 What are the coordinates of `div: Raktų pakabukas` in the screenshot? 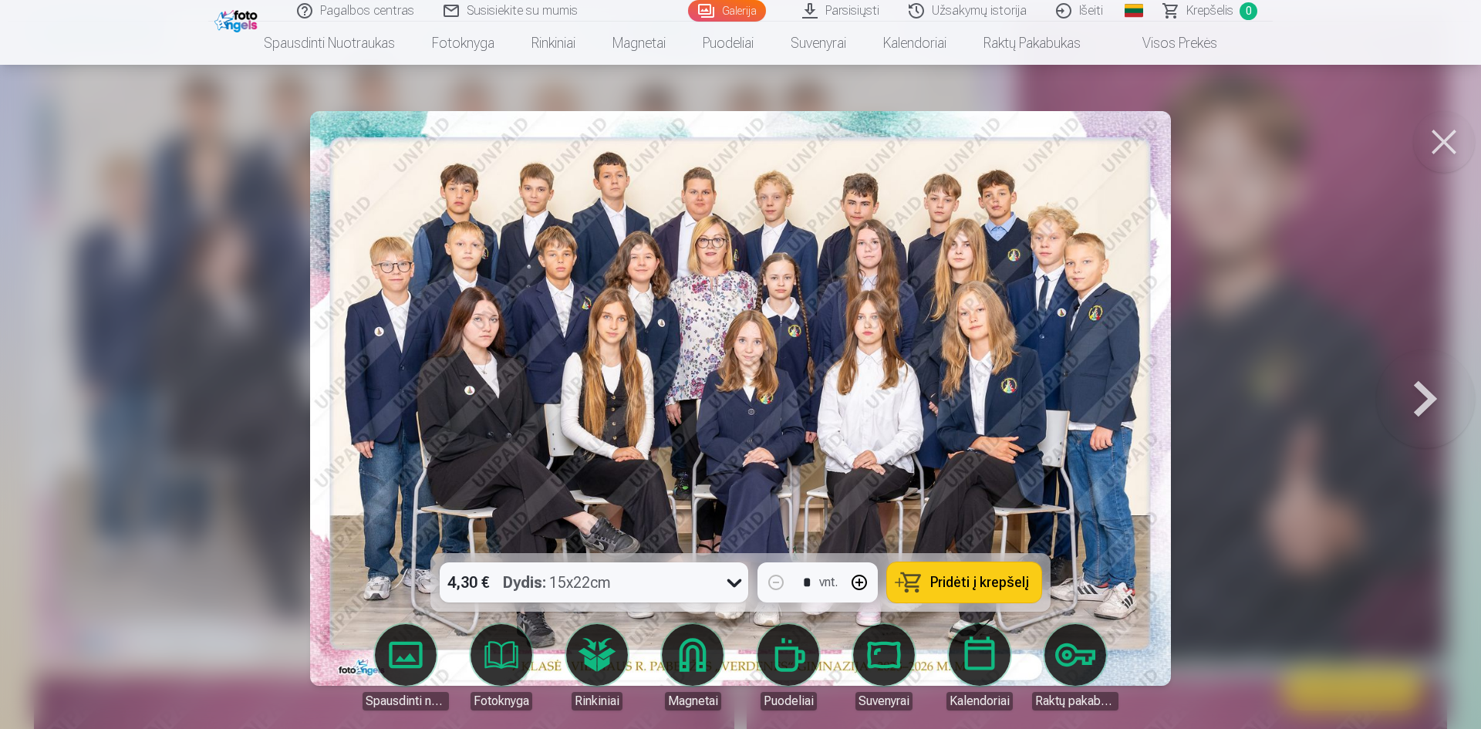 It's located at (1076, 701).